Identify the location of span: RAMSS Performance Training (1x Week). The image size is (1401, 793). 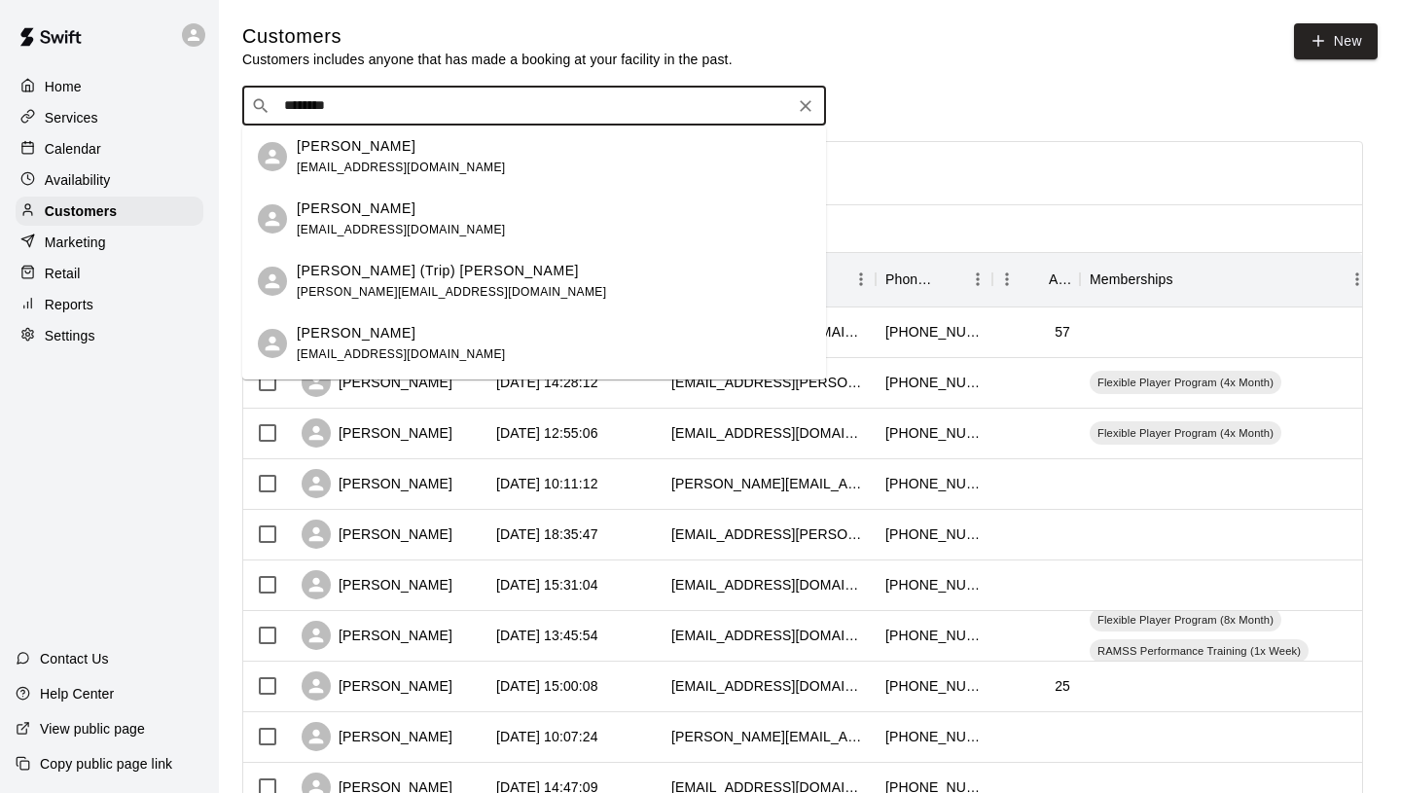
(1199, 651).